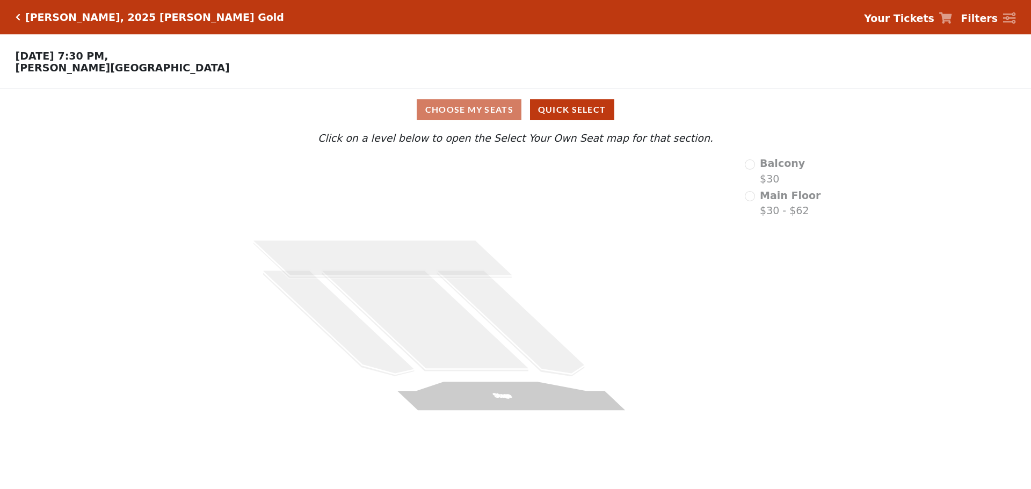  Describe the element at coordinates (790, 203) in the screenshot. I see `label: $30 - $62` at that location.